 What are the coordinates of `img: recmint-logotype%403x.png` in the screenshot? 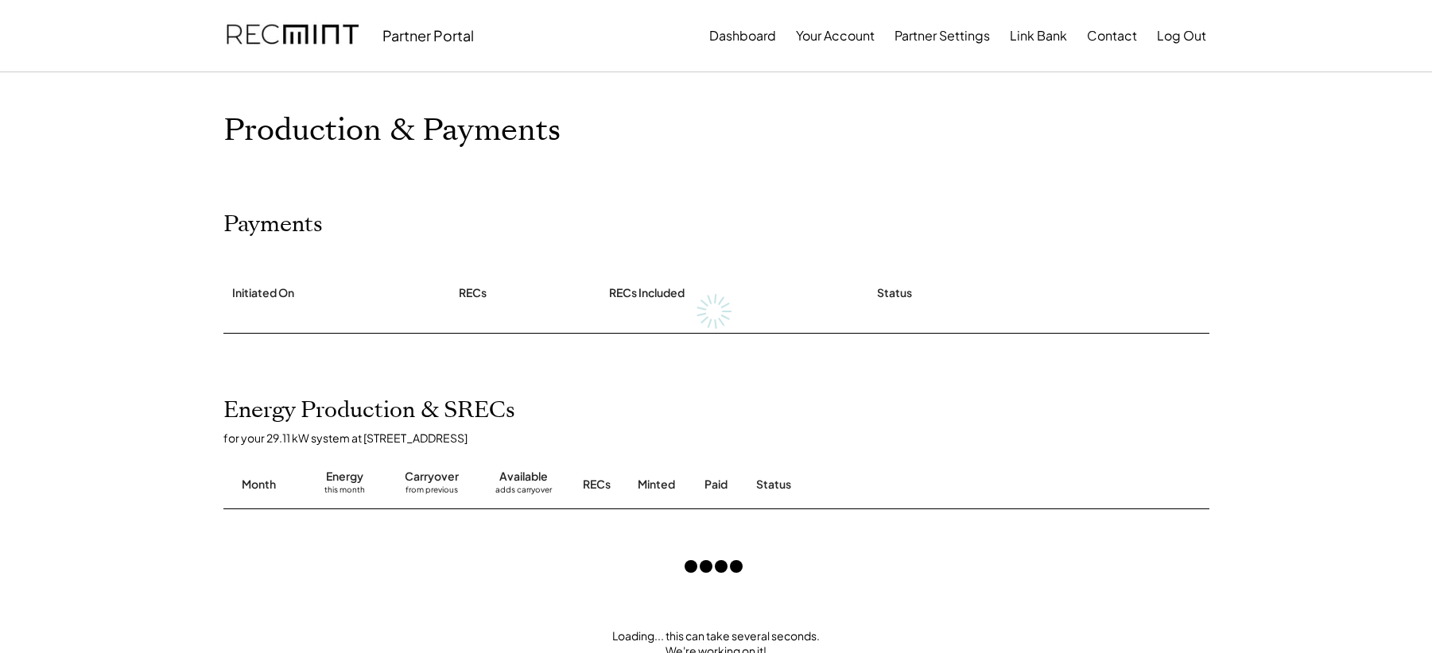 It's located at (293, 36).